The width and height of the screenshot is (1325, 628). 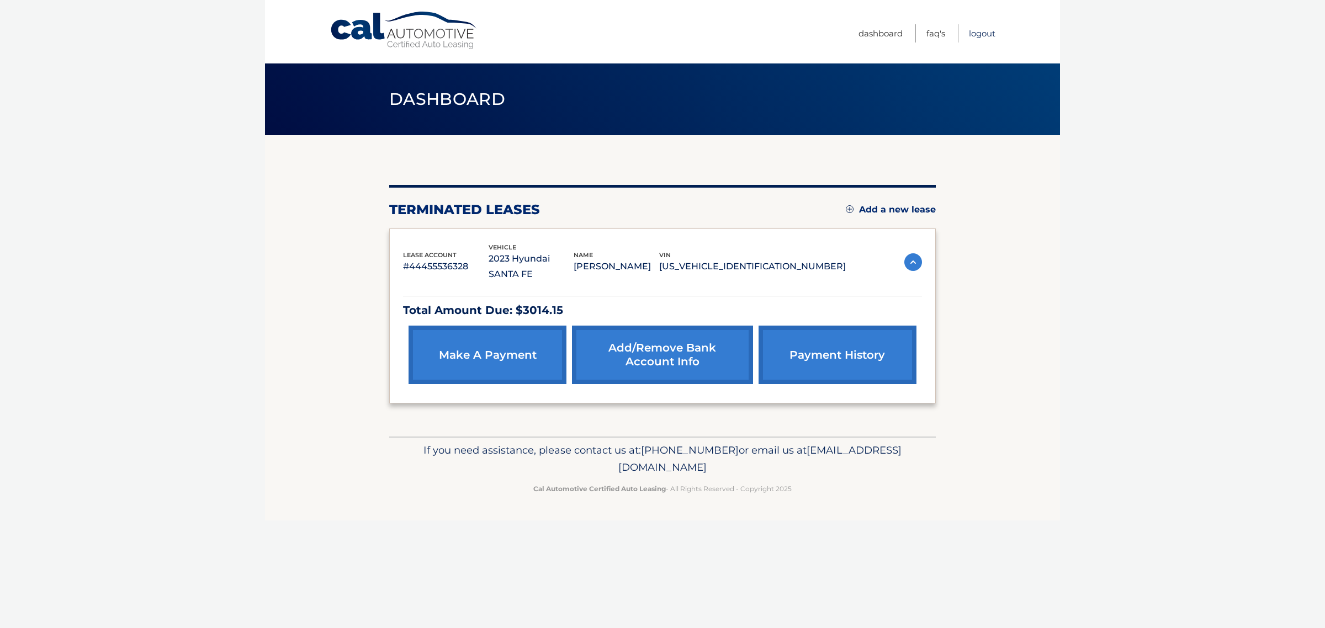 I want to click on h2: terminated leases, so click(x=464, y=210).